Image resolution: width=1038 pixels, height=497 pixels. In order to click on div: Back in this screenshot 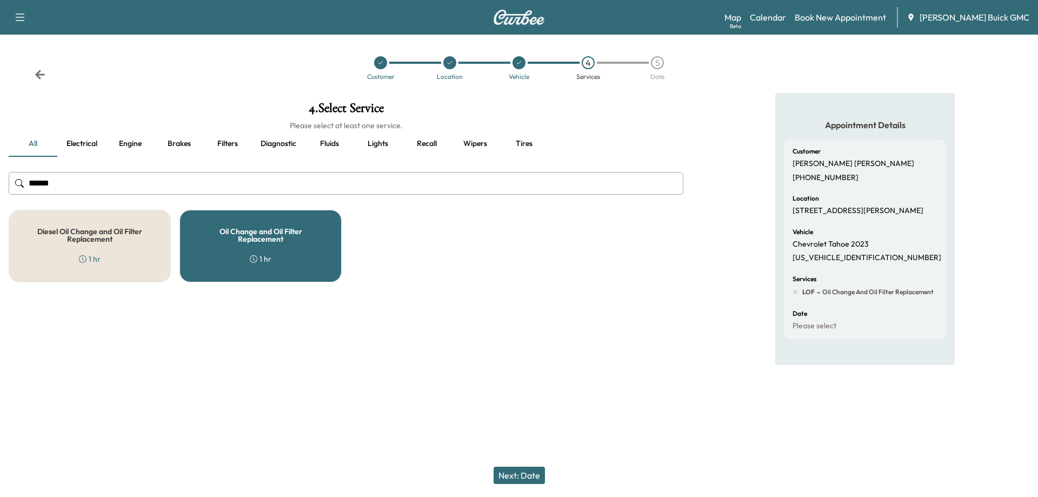, I will do `click(40, 75)`.